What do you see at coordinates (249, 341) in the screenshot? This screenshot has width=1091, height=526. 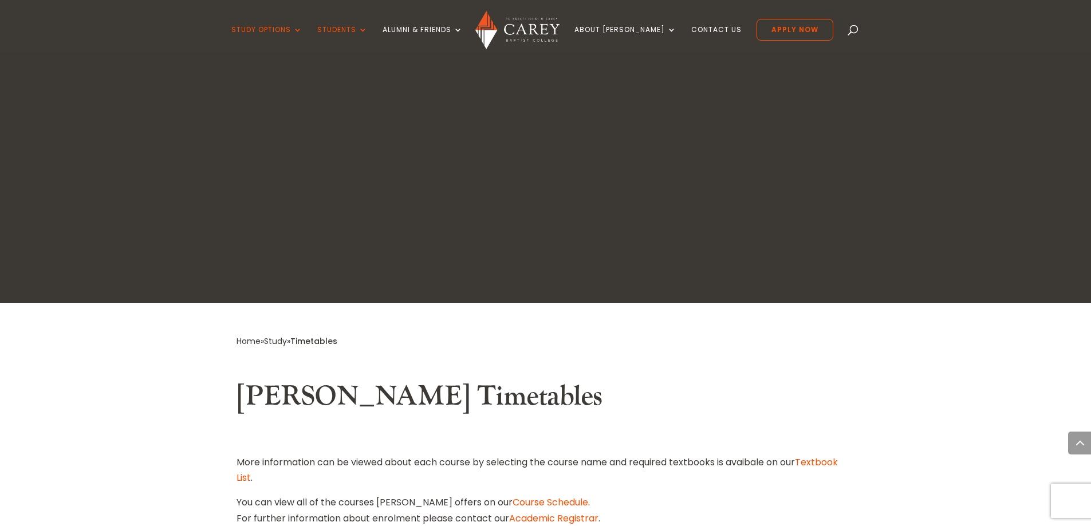 I see `a: Home` at bounding box center [249, 341].